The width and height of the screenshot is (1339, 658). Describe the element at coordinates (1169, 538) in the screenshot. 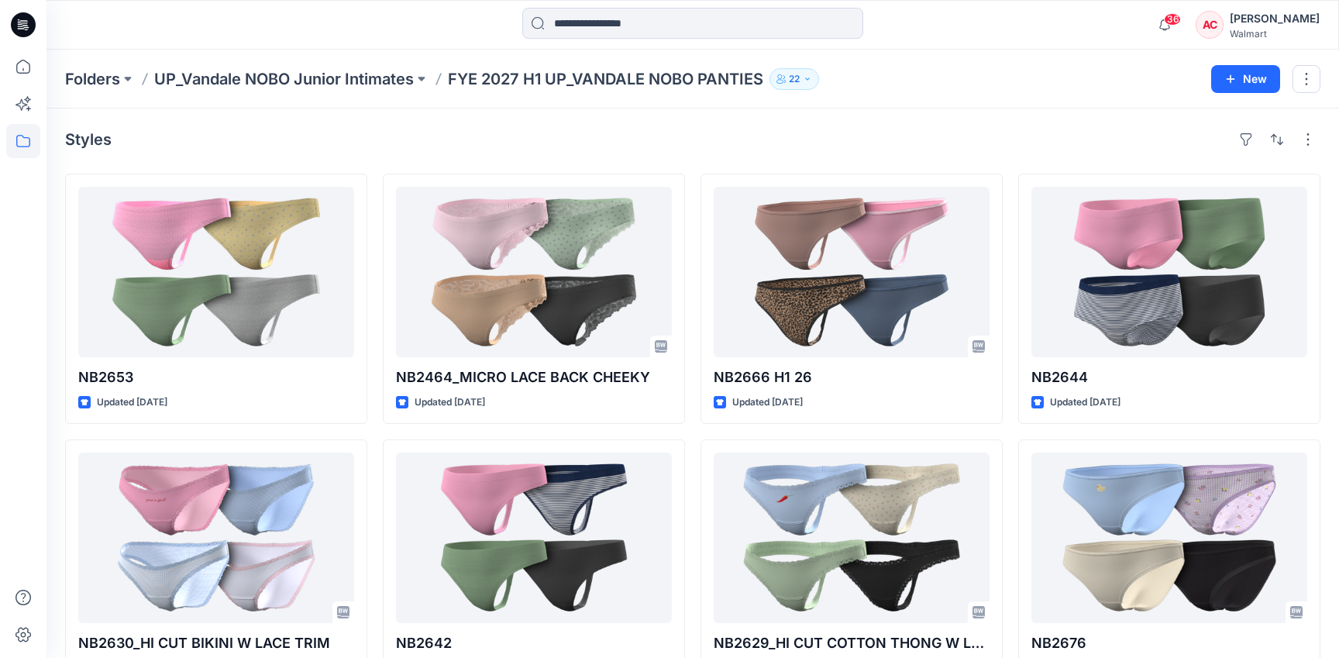

I see `a: NB2676` at that location.